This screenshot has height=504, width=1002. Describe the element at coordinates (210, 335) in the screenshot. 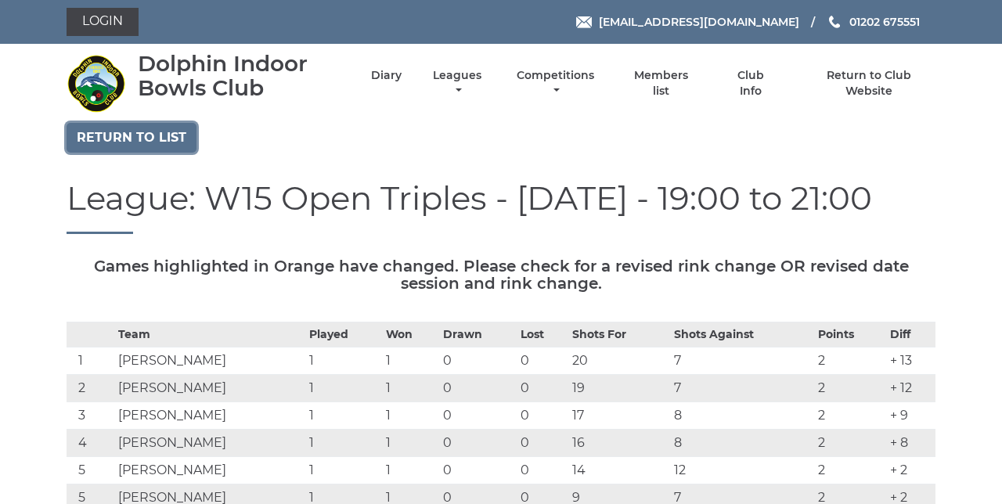

I see `th: Team` at that location.